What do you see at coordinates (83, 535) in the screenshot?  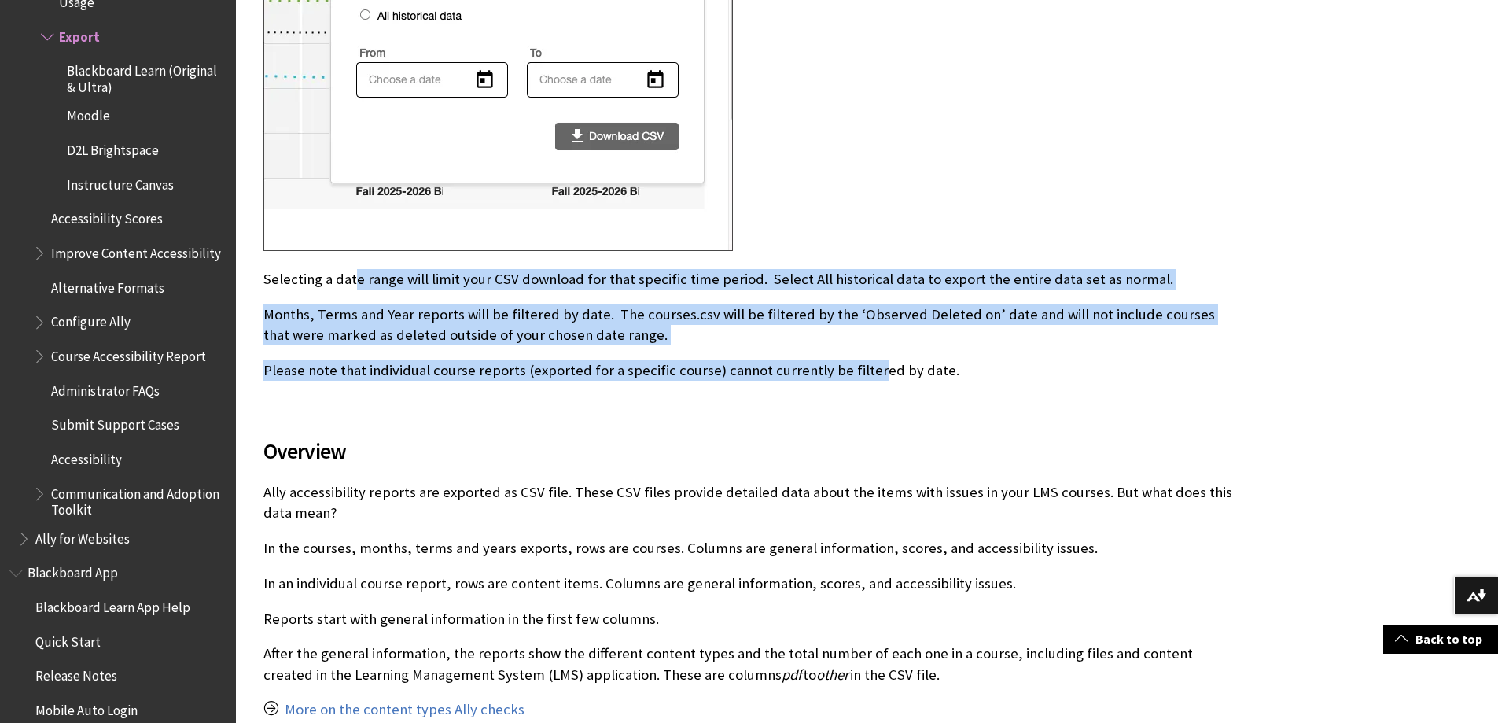 I see `span: Ally for Websites` at bounding box center [83, 535].